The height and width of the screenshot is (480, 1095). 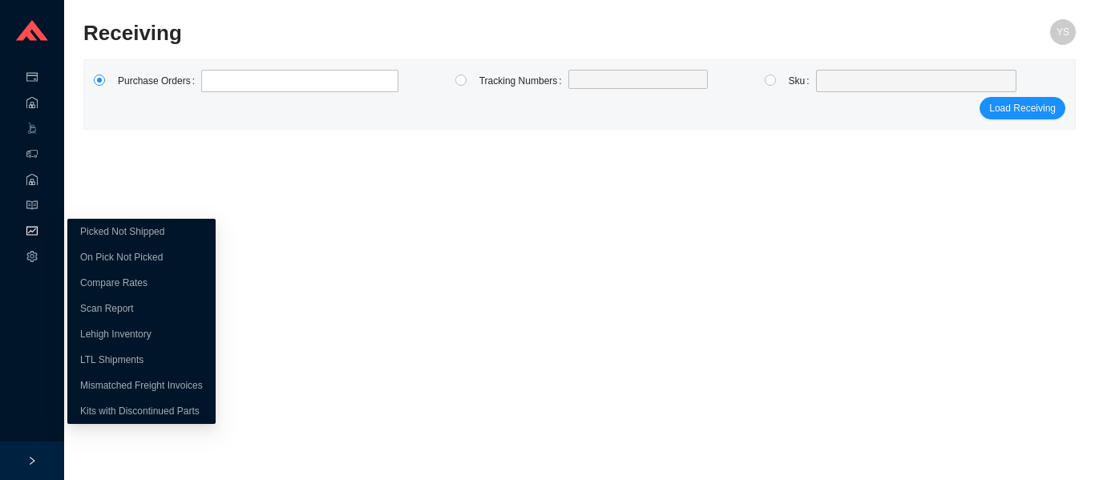 What do you see at coordinates (140, 411) in the screenshot?
I see `a: Kits with Discontinued Parts` at bounding box center [140, 411].